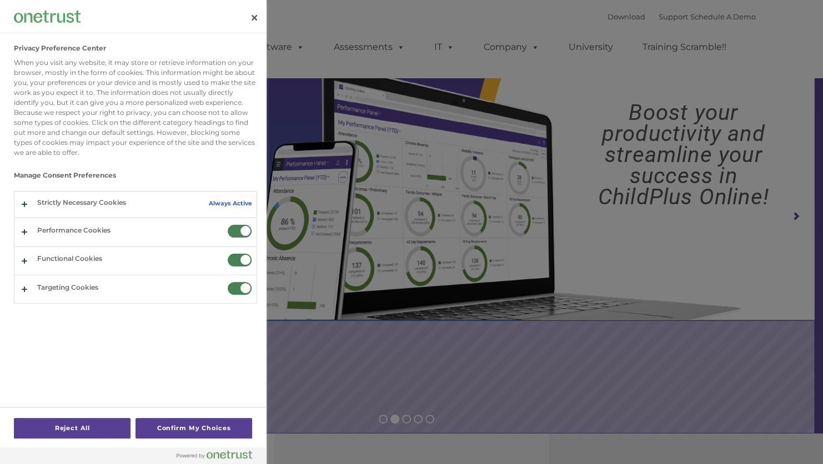 The height and width of the screenshot is (464, 823). Describe the element at coordinates (135, 108) in the screenshot. I see `div: When you visit any website, it may store or retrieve information on your browser, mostly in the f...` at that location.